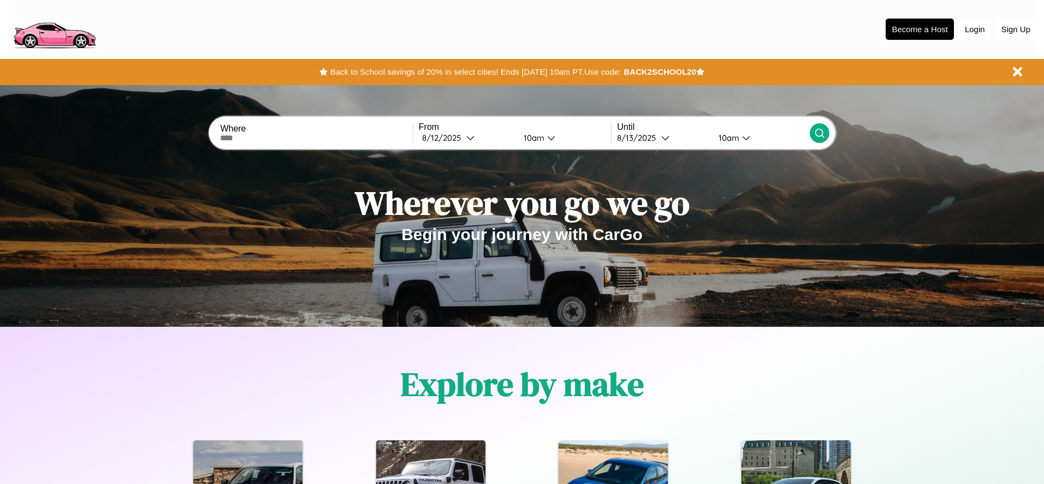  What do you see at coordinates (522, 384) in the screenshot?
I see `h1: Explore by make` at bounding box center [522, 384].